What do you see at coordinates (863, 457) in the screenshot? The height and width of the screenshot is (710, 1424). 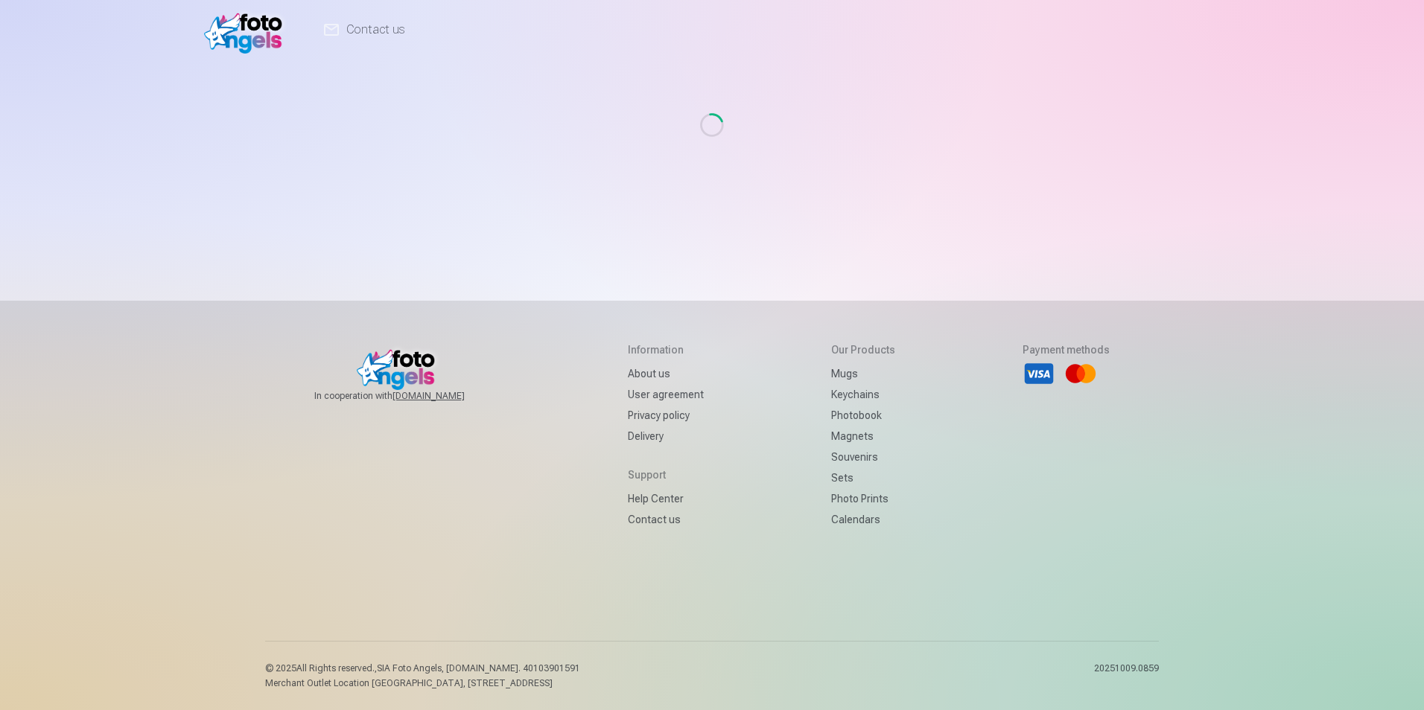 I see `a: Souvenirs` at bounding box center [863, 457].